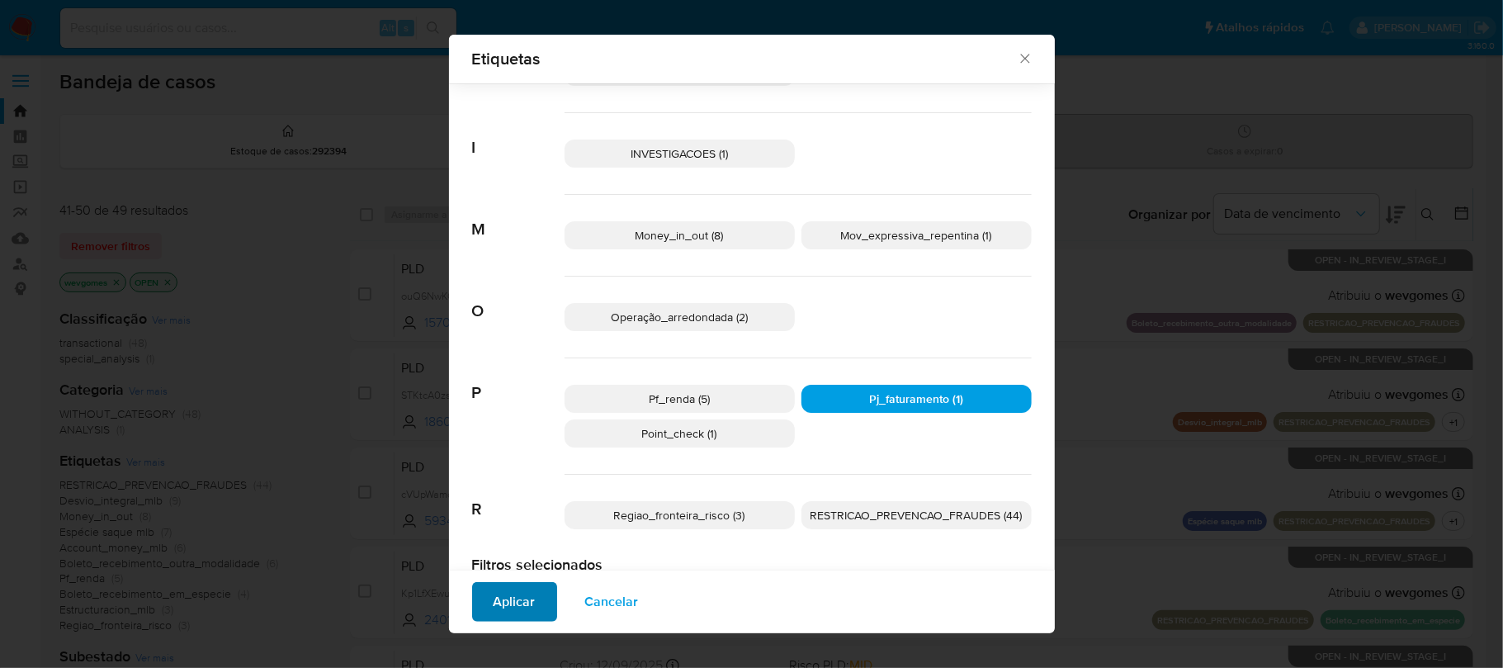  I want to click on div: RESTRICAO_PREVENCAO_FRAUDES (44), so click(916, 515).